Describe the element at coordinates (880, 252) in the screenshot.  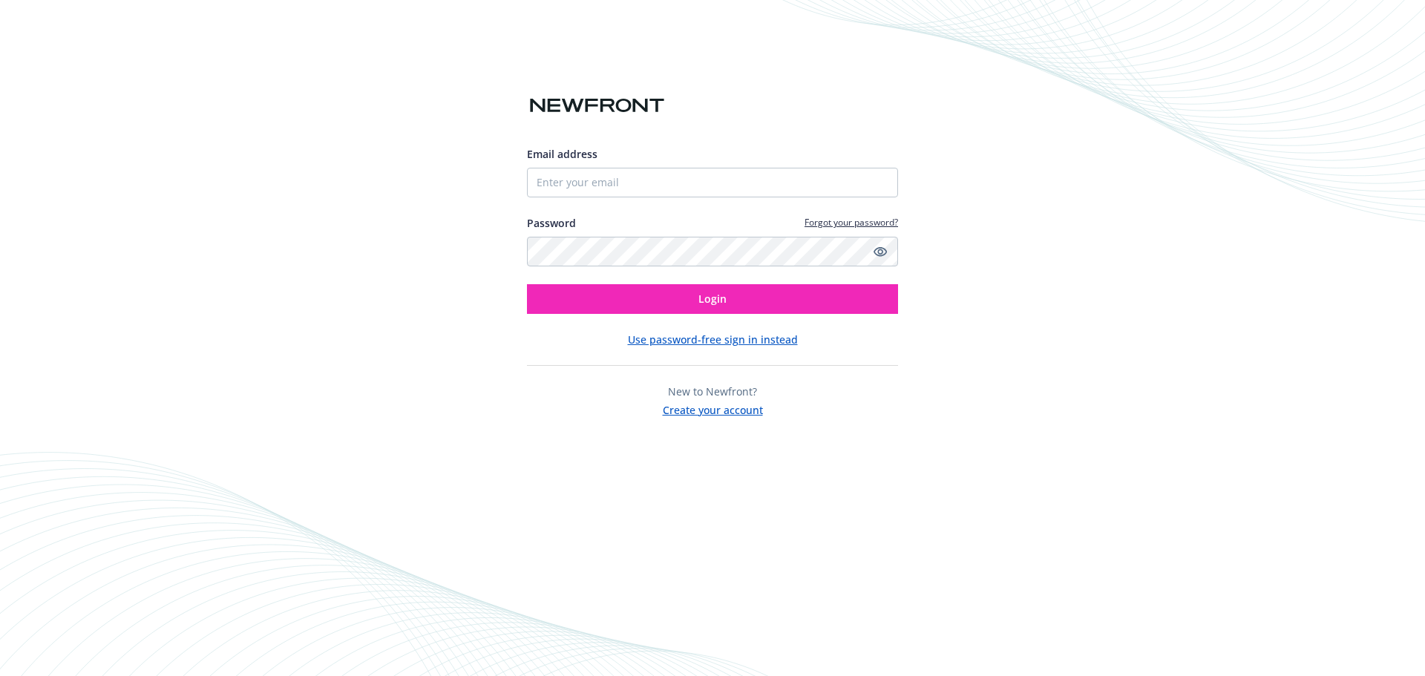
I see `a: Show password` at that location.